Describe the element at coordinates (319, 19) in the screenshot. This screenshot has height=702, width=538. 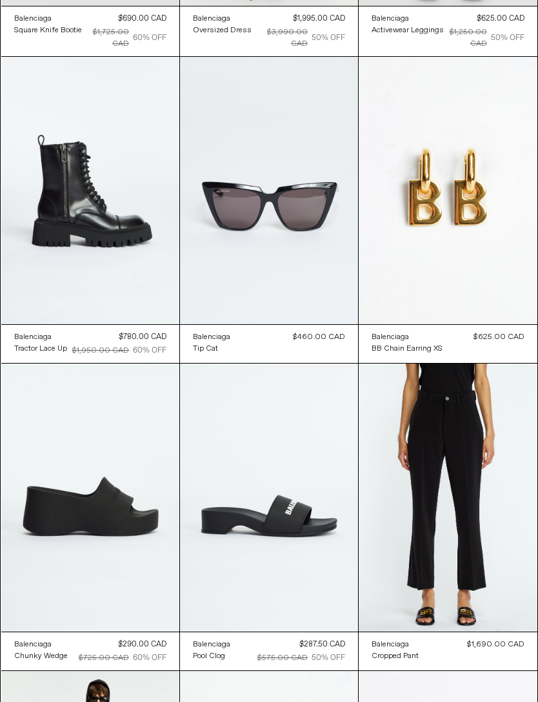
I see `div: $1,995.00 CAD` at that location.